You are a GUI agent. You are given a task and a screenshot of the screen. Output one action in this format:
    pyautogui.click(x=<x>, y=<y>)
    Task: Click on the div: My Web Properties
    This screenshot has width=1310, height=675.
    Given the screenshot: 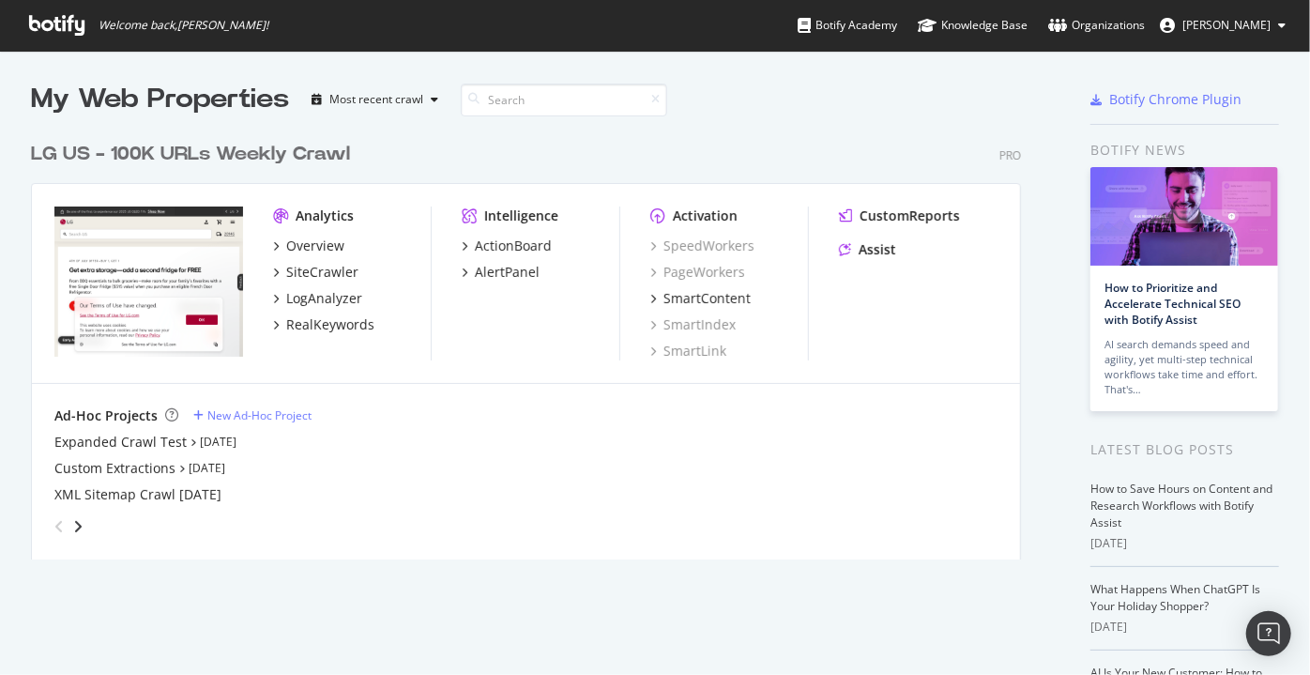 What is the action you would take?
    pyautogui.click(x=160, y=100)
    